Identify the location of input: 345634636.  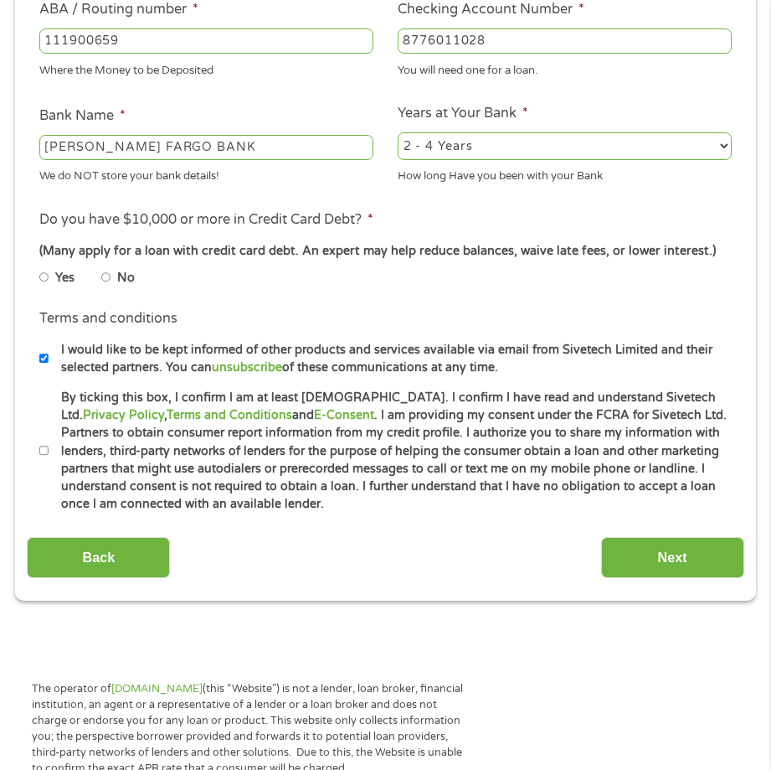
(565, 41).